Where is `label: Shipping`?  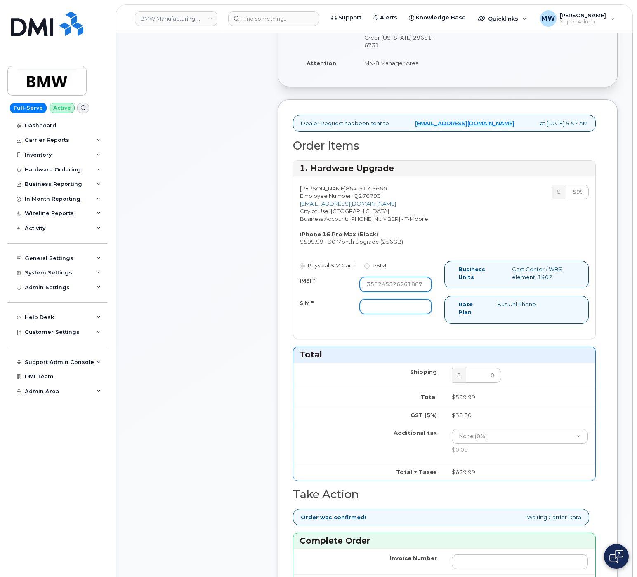 label: Shipping is located at coordinates (423, 372).